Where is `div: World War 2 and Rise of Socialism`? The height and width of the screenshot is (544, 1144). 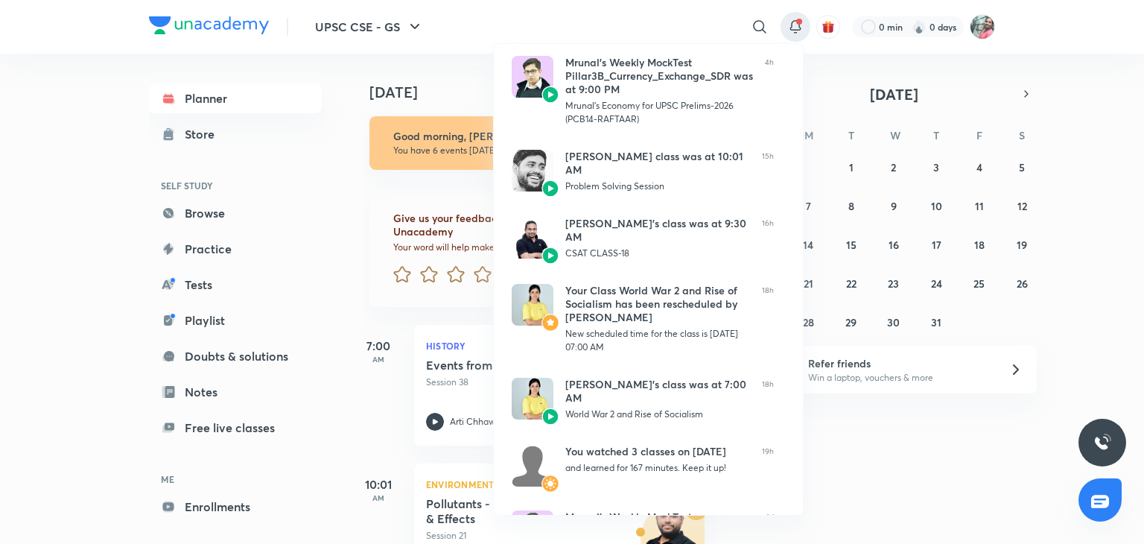 div: World War 2 and Rise of Socialism is located at coordinates (658, 414).